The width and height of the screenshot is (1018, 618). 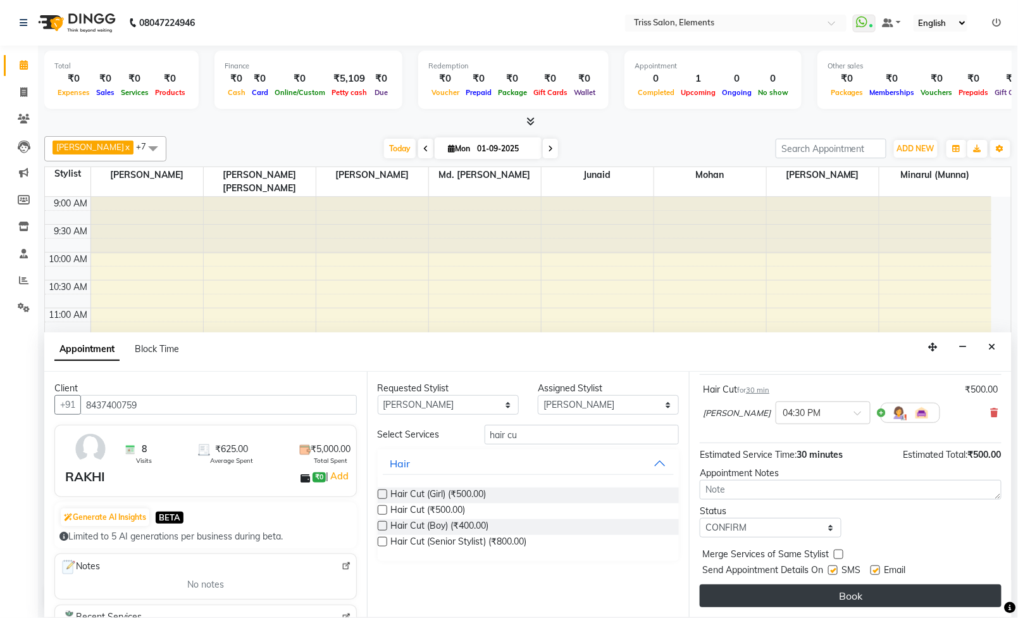 I want to click on span: Prepaids, so click(x=974, y=92).